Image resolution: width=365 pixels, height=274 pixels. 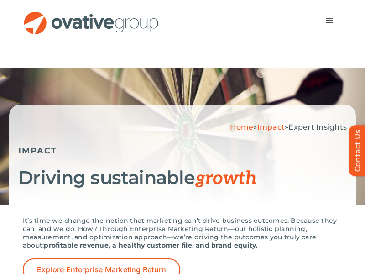 I want to click on nav: Menu, so click(x=329, y=21).